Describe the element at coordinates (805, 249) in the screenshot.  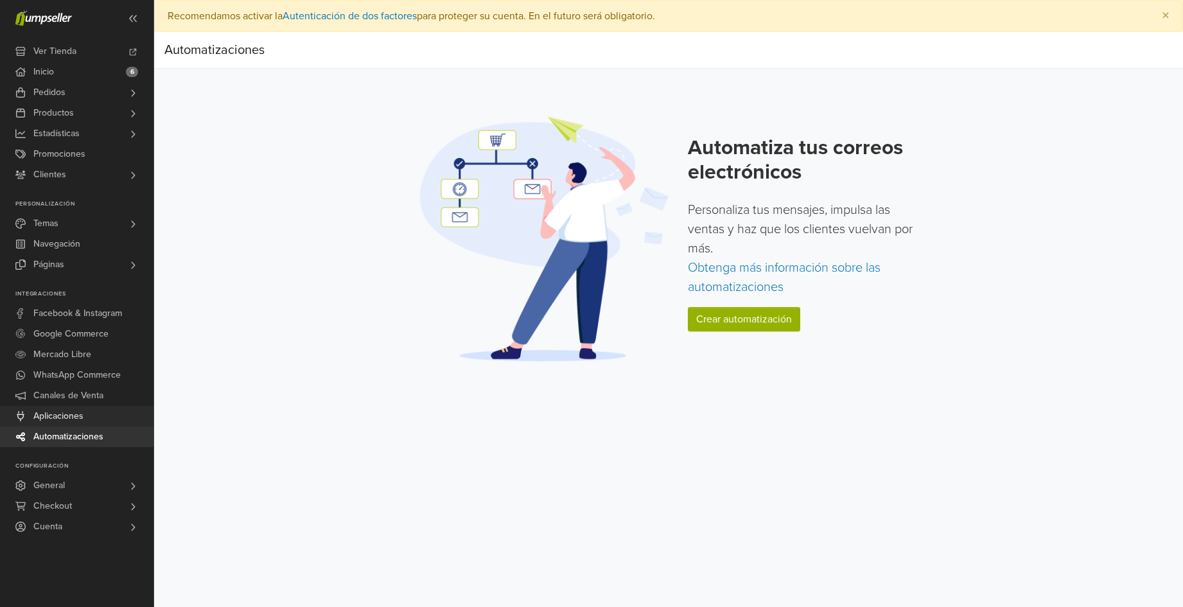
I see `p: Personaliza tus mensajes, impulsa las ventas y haz que los clientes vuelvan por más.` at that location.